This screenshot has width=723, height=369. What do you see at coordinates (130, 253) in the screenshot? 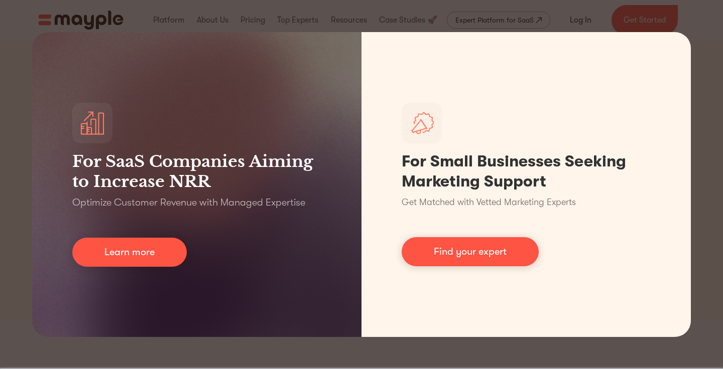
I see `a: Learn more` at bounding box center [130, 253].